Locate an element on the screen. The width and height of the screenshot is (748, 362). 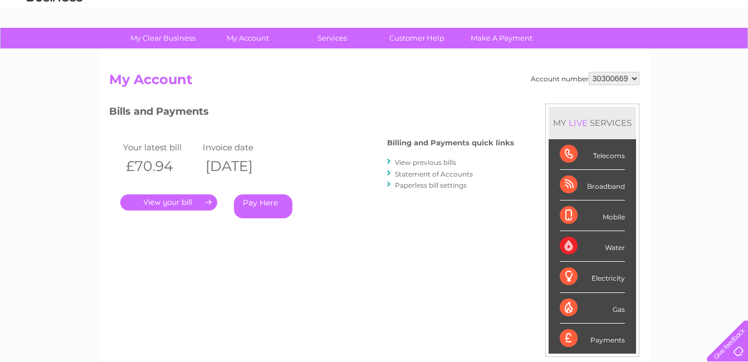
a: Log out is located at coordinates (725, 51).